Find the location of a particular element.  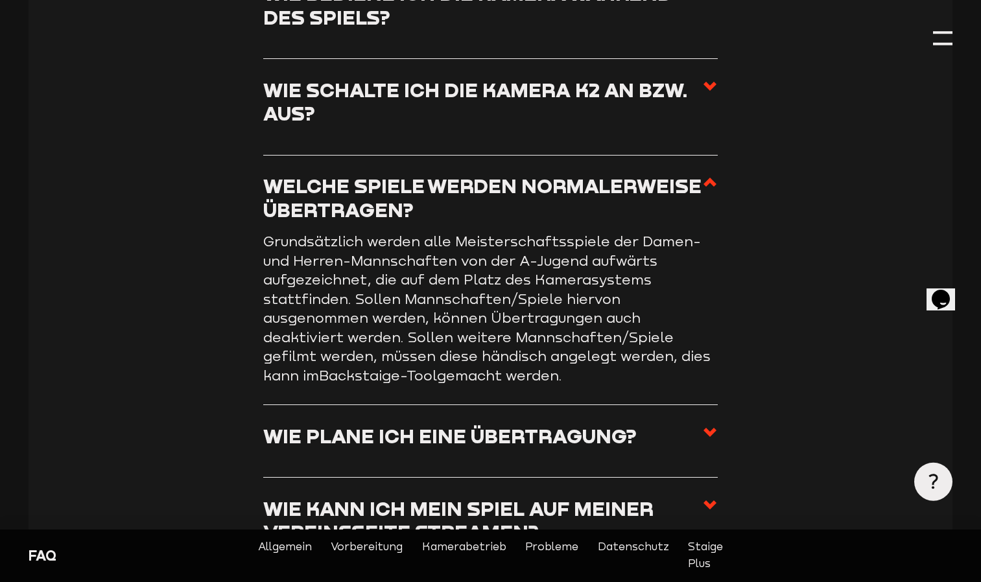

a: Allgemein is located at coordinates (285, 556).